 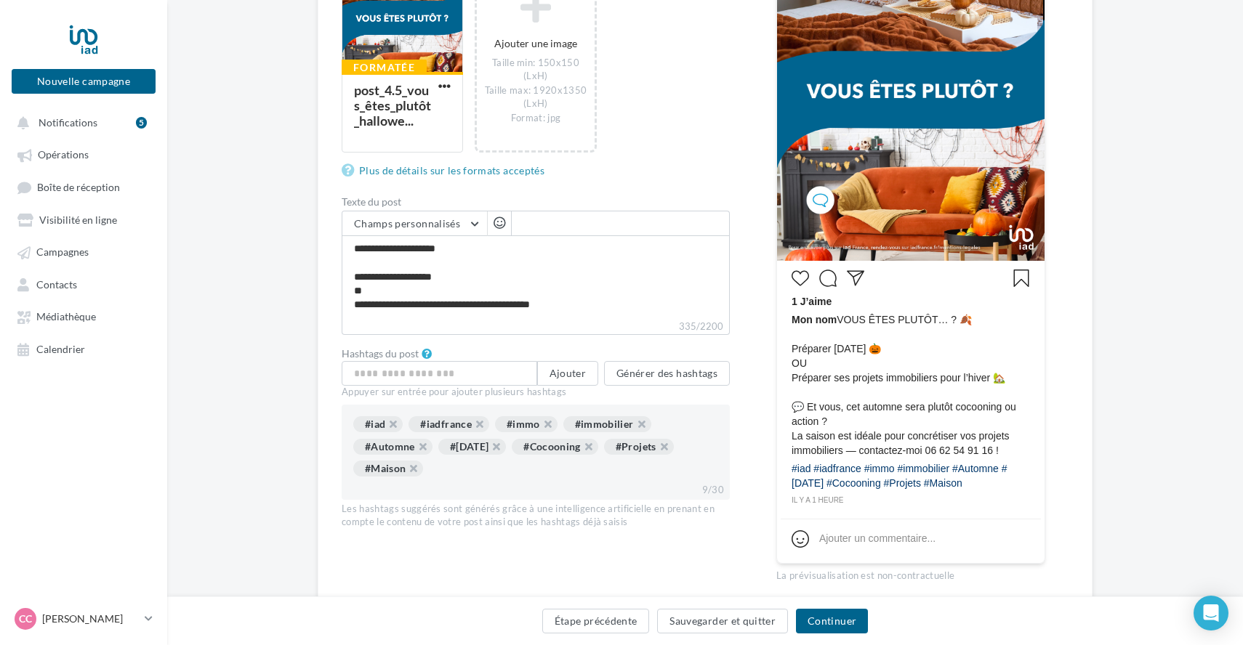 I want to click on div: 9/30, so click(x=713, y=491).